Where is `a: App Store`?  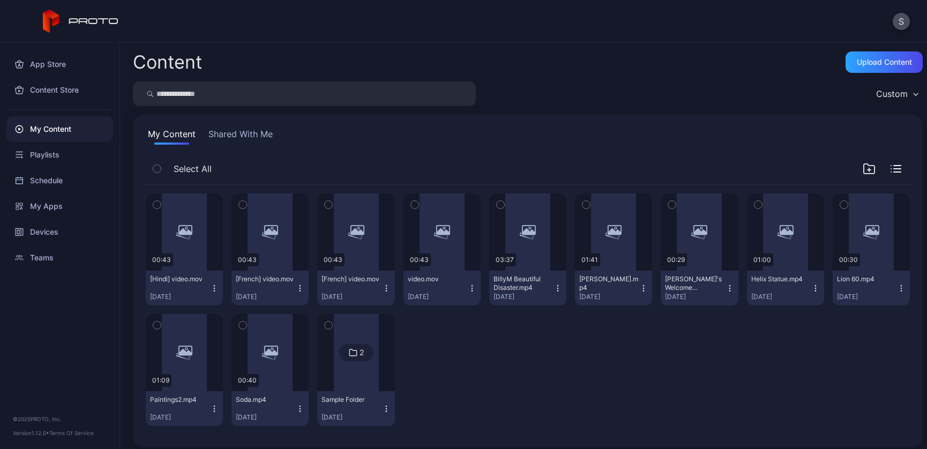
a: App Store is located at coordinates (59, 64).